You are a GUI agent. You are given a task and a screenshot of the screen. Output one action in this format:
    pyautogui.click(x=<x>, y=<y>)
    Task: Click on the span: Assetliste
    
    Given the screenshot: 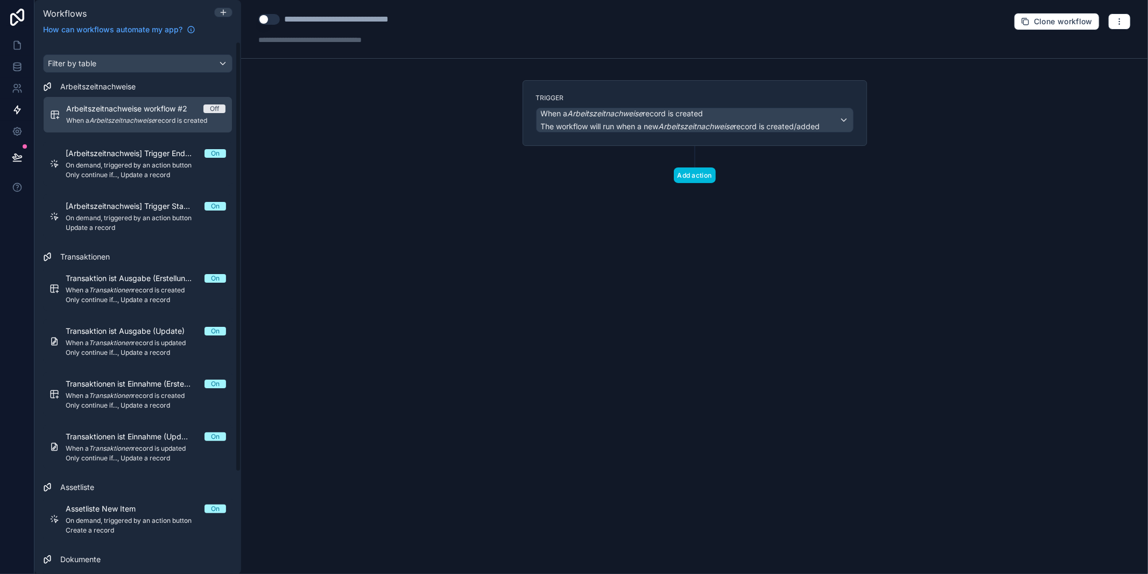 What is the action you would take?
    pyautogui.click(x=77, y=487)
    